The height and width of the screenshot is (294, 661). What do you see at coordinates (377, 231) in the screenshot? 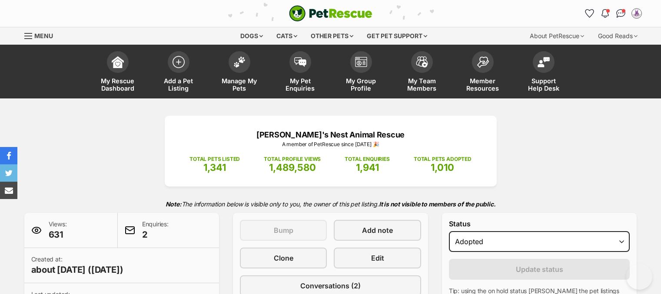
I see `a: Add note` at bounding box center [377, 231].